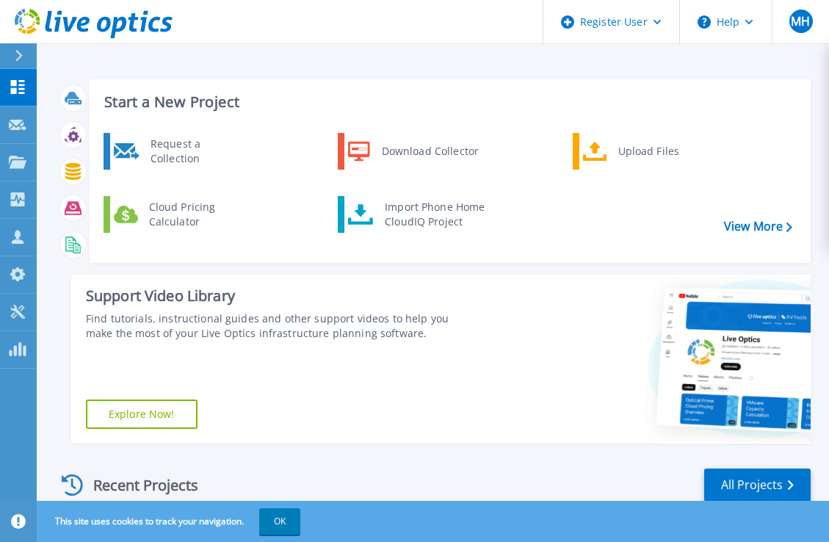 Image resolution: width=829 pixels, height=542 pixels. Describe the element at coordinates (277, 326) in the screenshot. I see `div: Find tutorials, instructional guides and other support videos to help you make the most of your L...` at that location.